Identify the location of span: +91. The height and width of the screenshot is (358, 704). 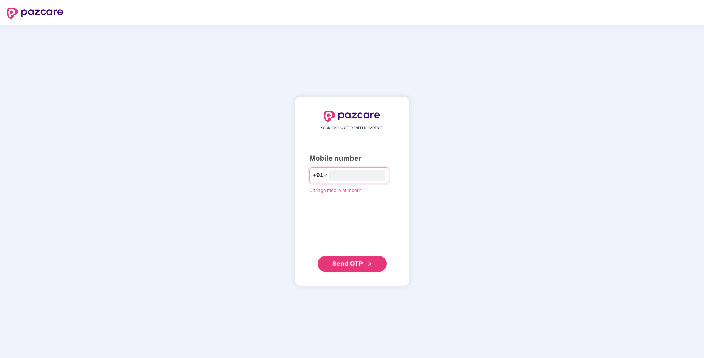
(318, 175).